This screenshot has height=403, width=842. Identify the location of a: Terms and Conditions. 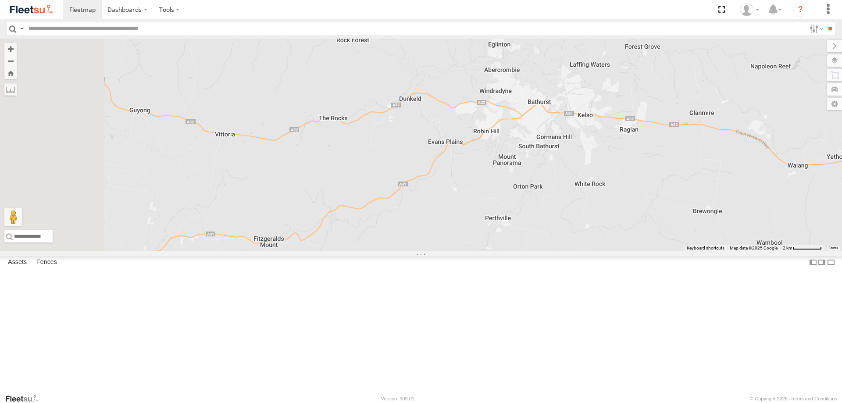
(814, 399).